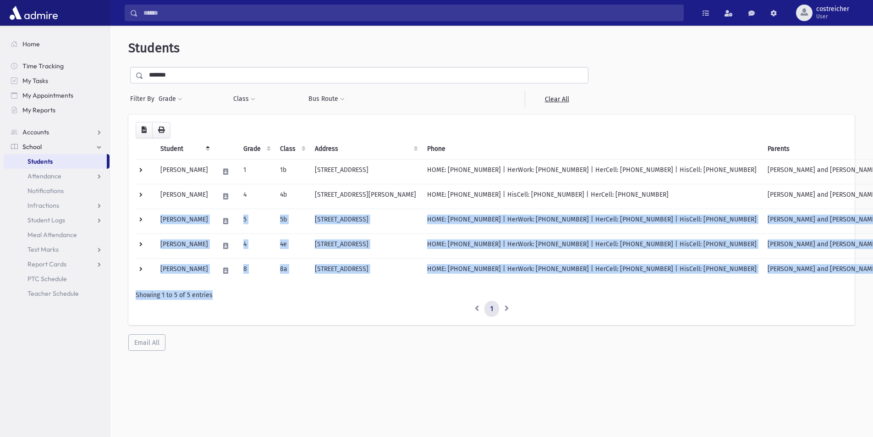 This screenshot has height=437, width=873. Describe the element at coordinates (47, 264) in the screenshot. I see `span: Report Cards` at that location.